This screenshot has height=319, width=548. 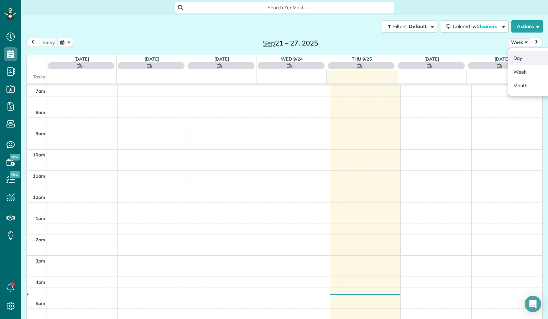 What do you see at coordinates (487, 26) in the screenshot?
I see `span: Cleaners` at bounding box center [487, 26].